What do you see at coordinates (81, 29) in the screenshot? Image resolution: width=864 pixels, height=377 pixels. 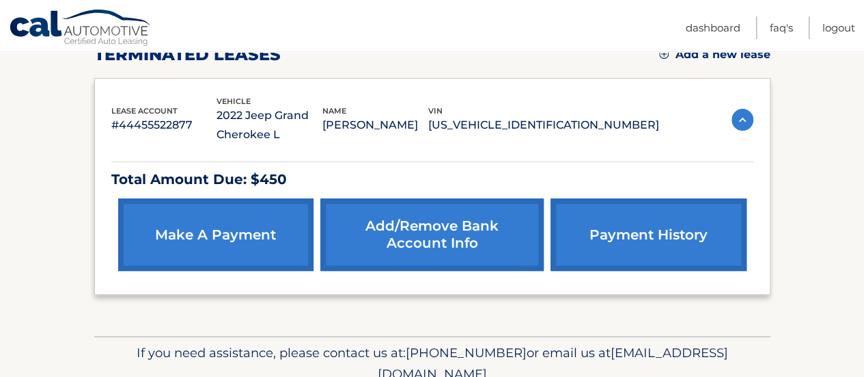 I see `a: Cal Automotive` at bounding box center [81, 29].